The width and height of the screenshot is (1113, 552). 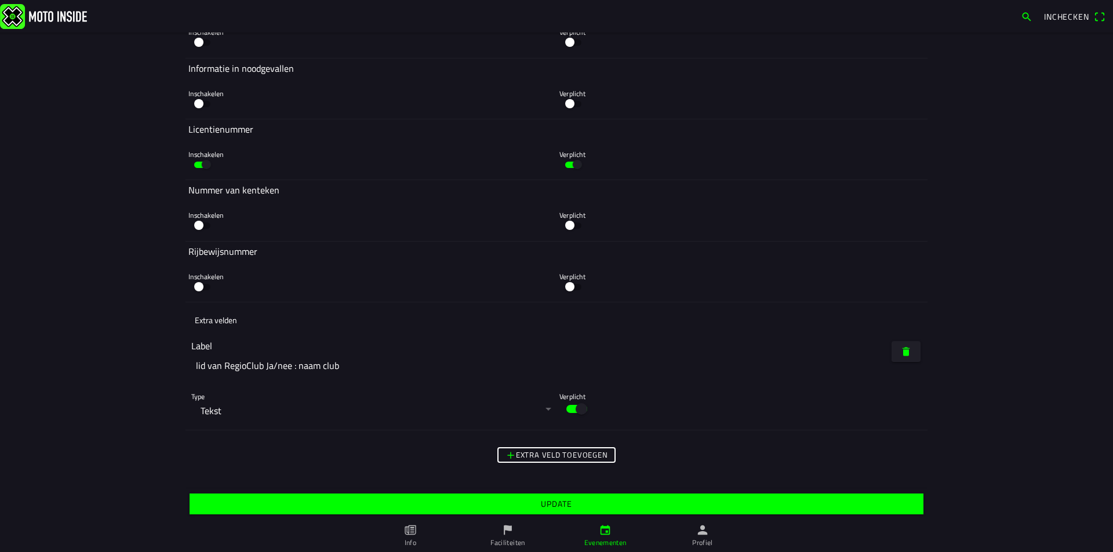 What do you see at coordinates (556, 455) in the screenshot?
I see `ion-button: Extra veld toevoegen` at bounding box center [556, 455].